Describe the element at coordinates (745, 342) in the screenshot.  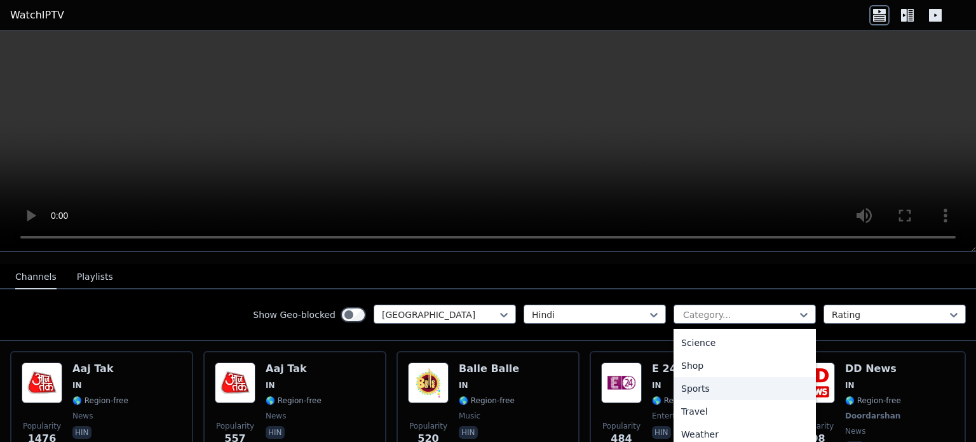
I see `div: Science` at that location.